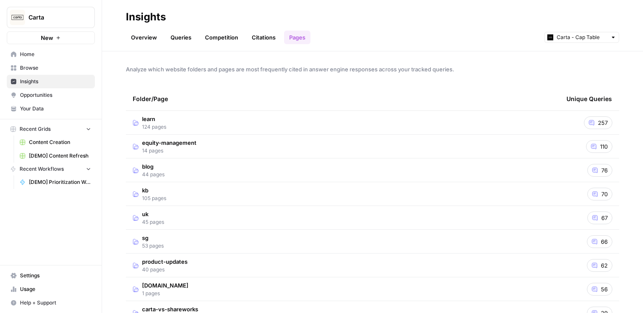 This screenshot has width=643, height=313. What do you see at coordinates (51, 276) in the screenshot?
I see `a: Settings` at bounding box center [51, 276].